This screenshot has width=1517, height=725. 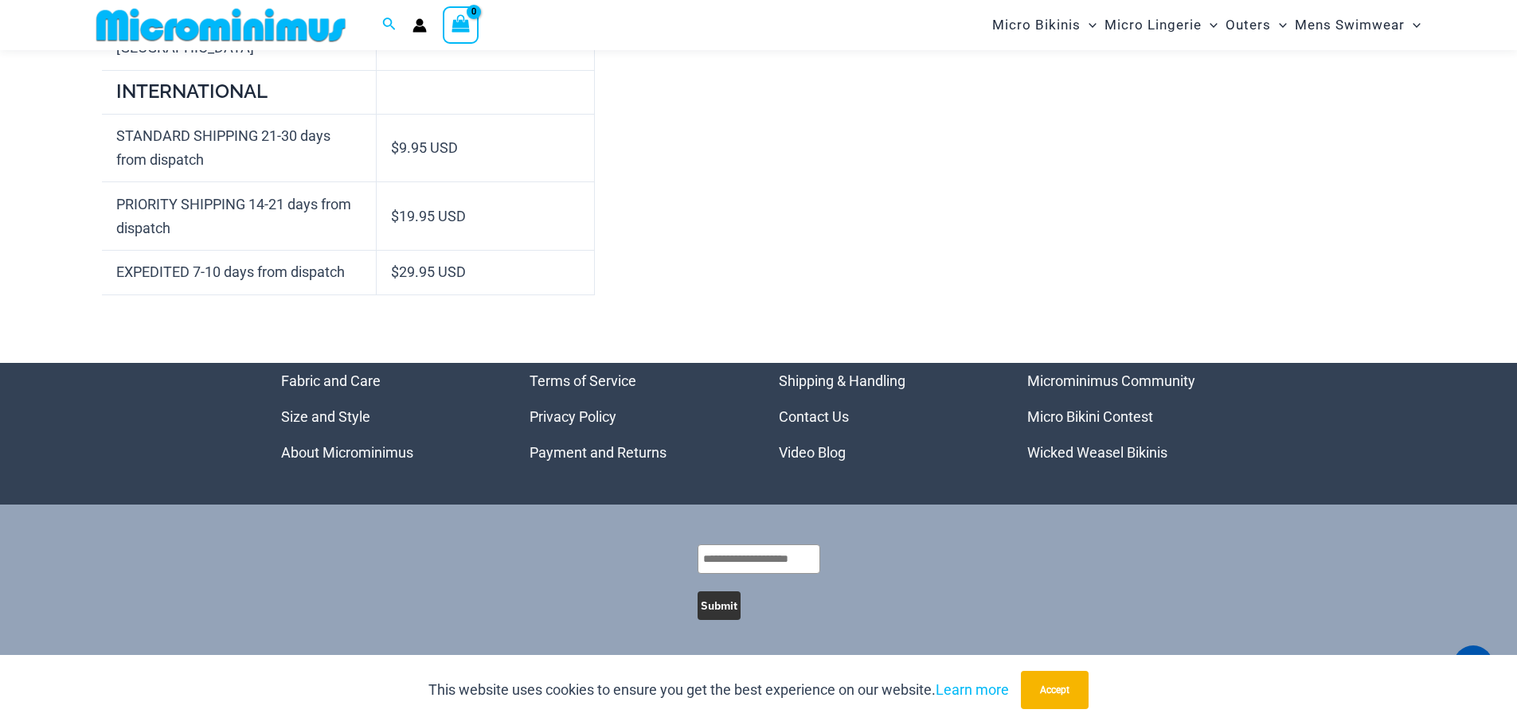 What do you see at coordinates (1358, 25) in the screenshot?
I see `a: Mens SwimwearMenu ToggleMenu Toggle` at bounding box center [1358, 25].